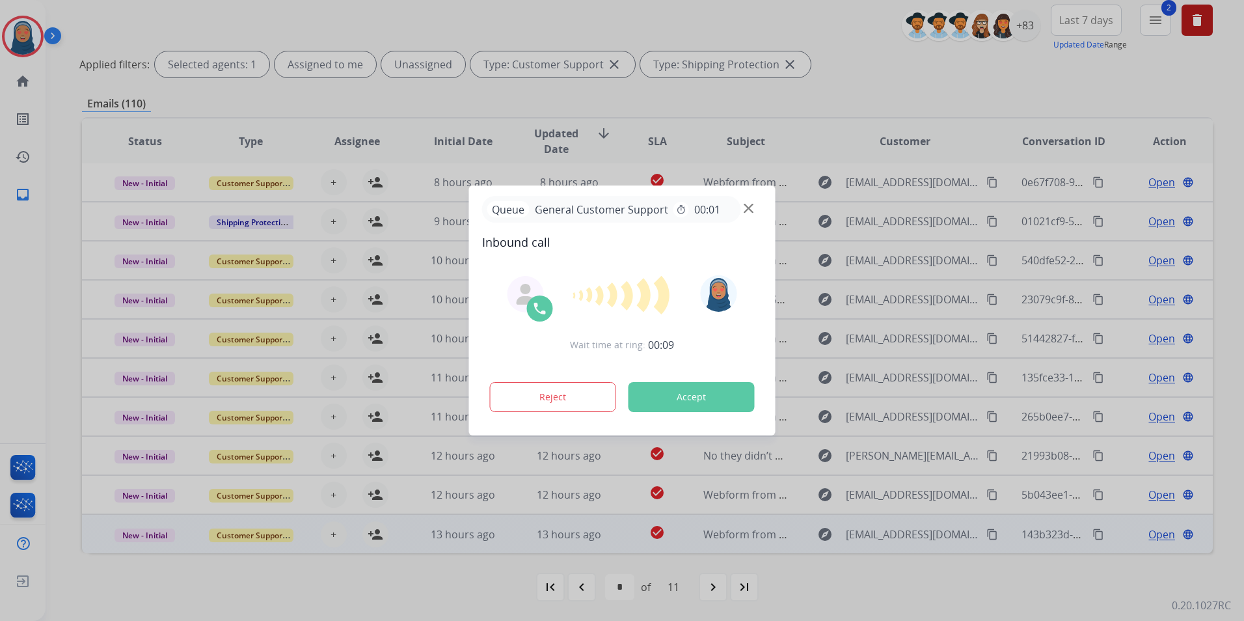 The width and height of the screenshot is (1244, 621). What do you see at coordinates (540, 308) in the screenshot?
I see `img: call-icon` at bounding box center [540, 308].